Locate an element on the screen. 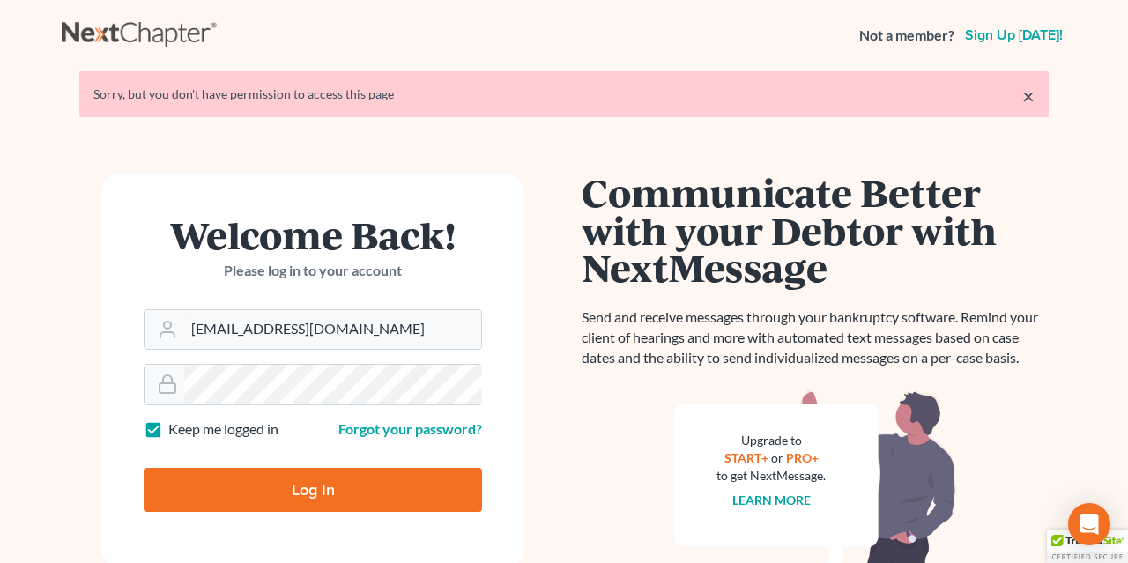 This screenshot has height=563, width=1128. label: Keep me logged in is located at coordinates (223, 429).